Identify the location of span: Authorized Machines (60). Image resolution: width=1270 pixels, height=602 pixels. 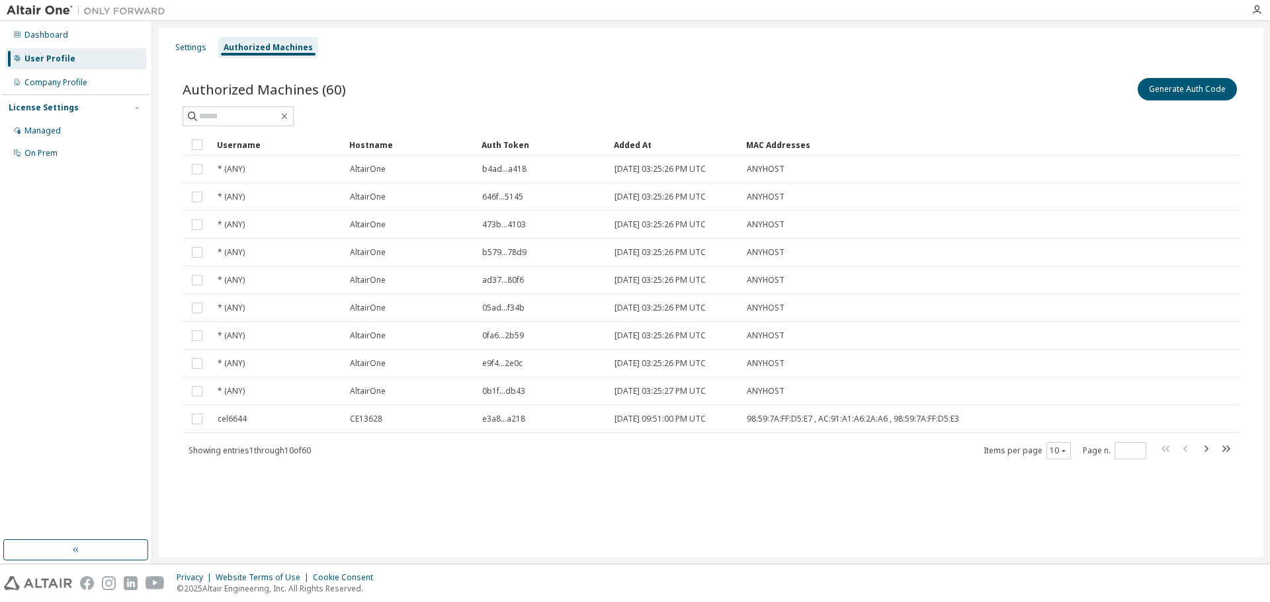
(264, 89).